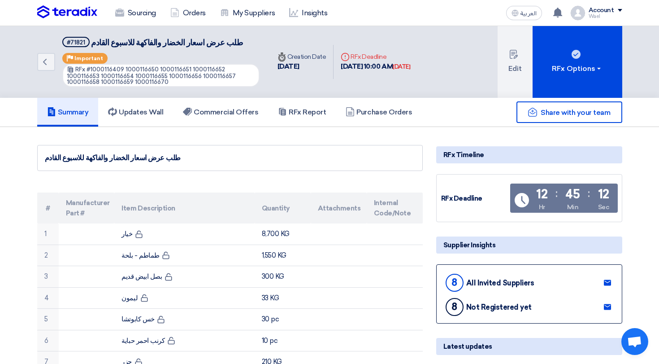 The width and height of the screenshot is (659, 364). Describe the element at coordinates (302, 57) in the screenshot. I see `div: Creation Date` at that location.